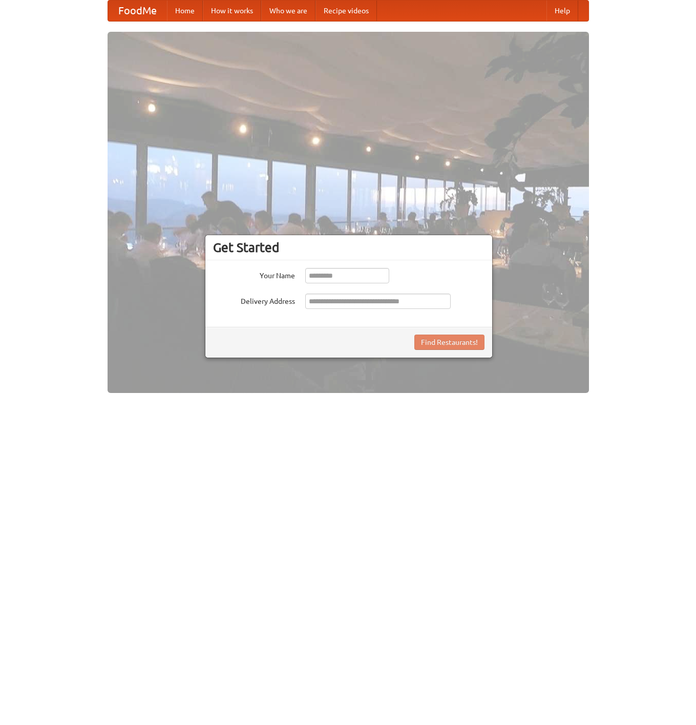 This screenshot has height=725, width=696. What do you see at coordinates (349, 247) in the screenshot?
I see `h3: Get Started` at bounding box center [349, 247].